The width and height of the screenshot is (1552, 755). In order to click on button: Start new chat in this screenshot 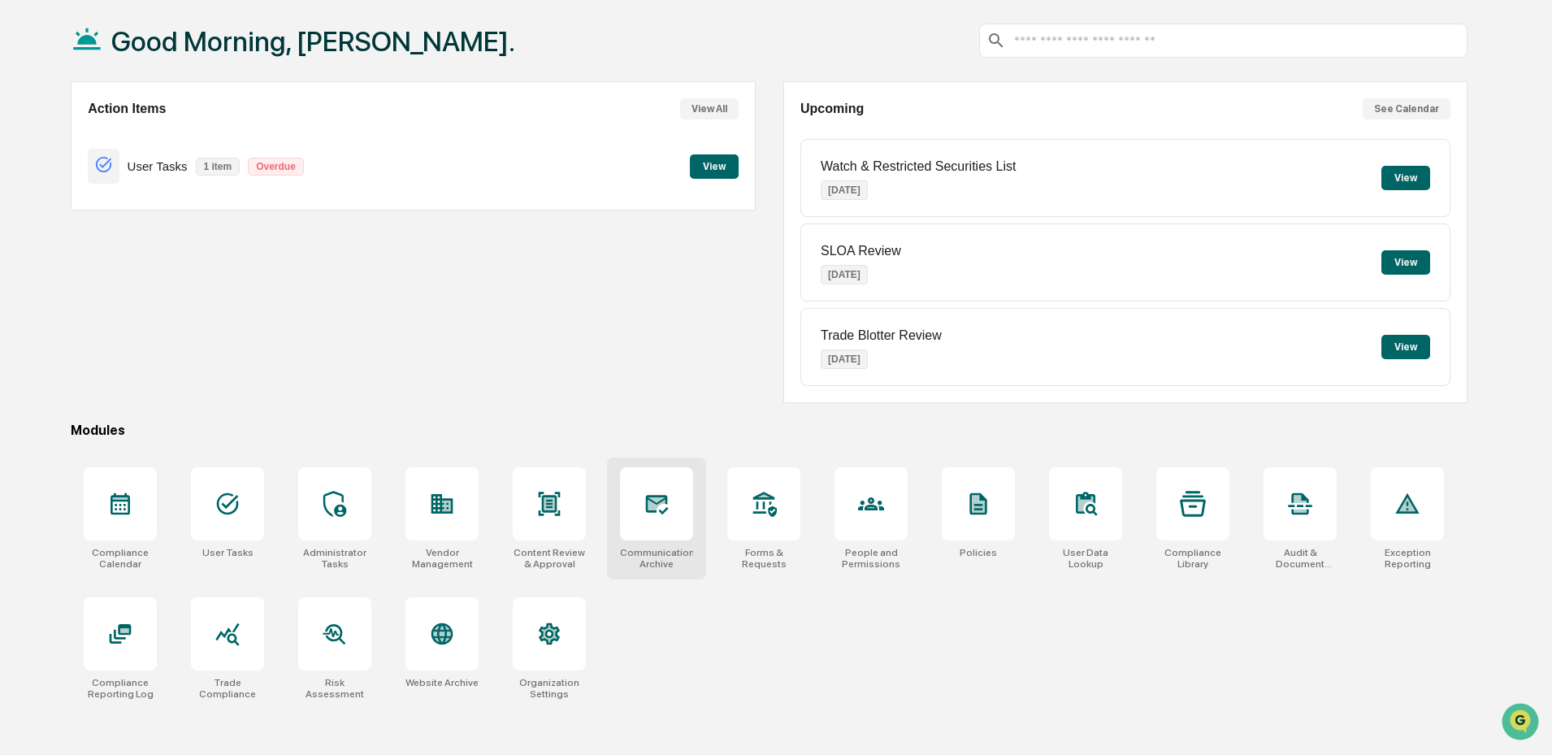, I will do `click(286, 139)`.